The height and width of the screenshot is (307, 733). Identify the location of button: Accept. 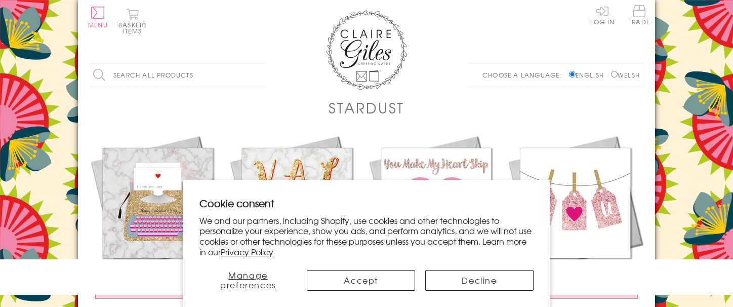
(361, 280).